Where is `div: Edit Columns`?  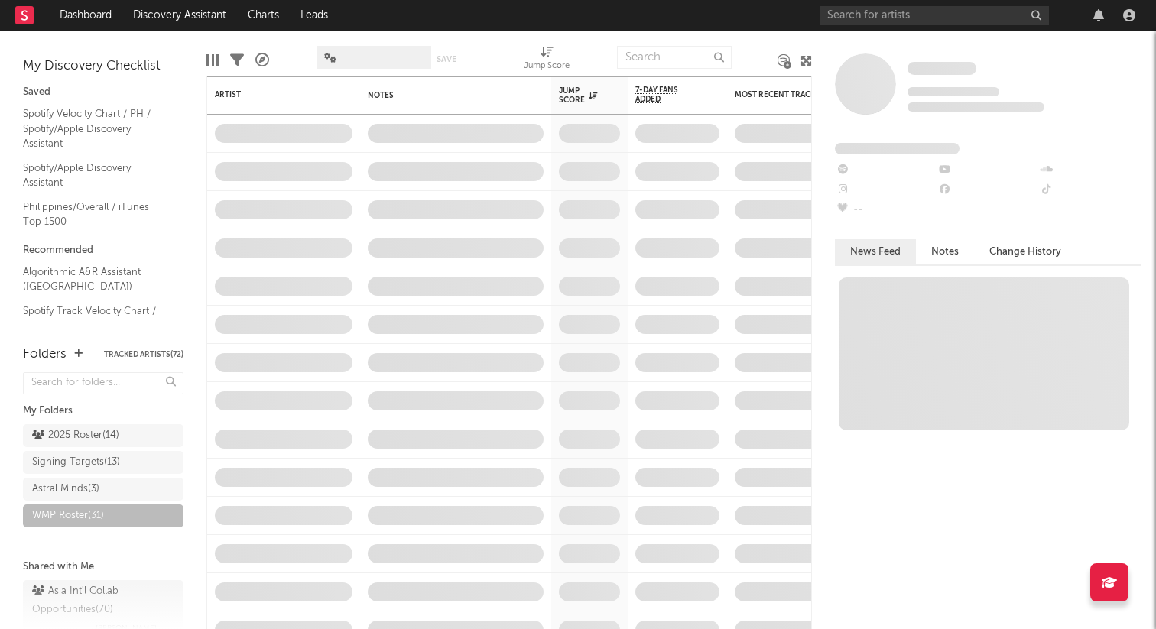
div: Edit Columns is located at coordinates (213, 60).